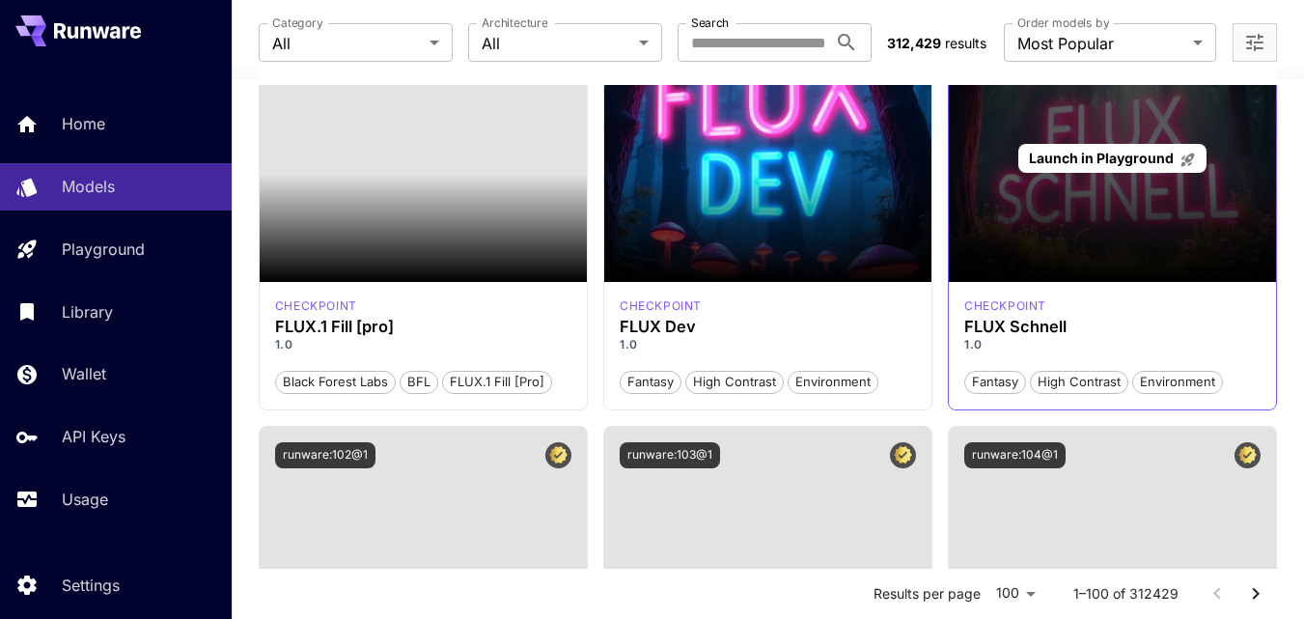  What do you see at coordinates (87, 312) in the screenshot?
I see `p: Library` at bounding box center [87, 312].